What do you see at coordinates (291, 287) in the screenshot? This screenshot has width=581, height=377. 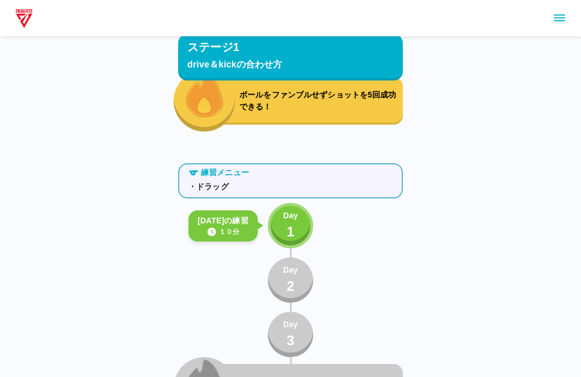 I see `p: 2` at bounding box center [291, 287].